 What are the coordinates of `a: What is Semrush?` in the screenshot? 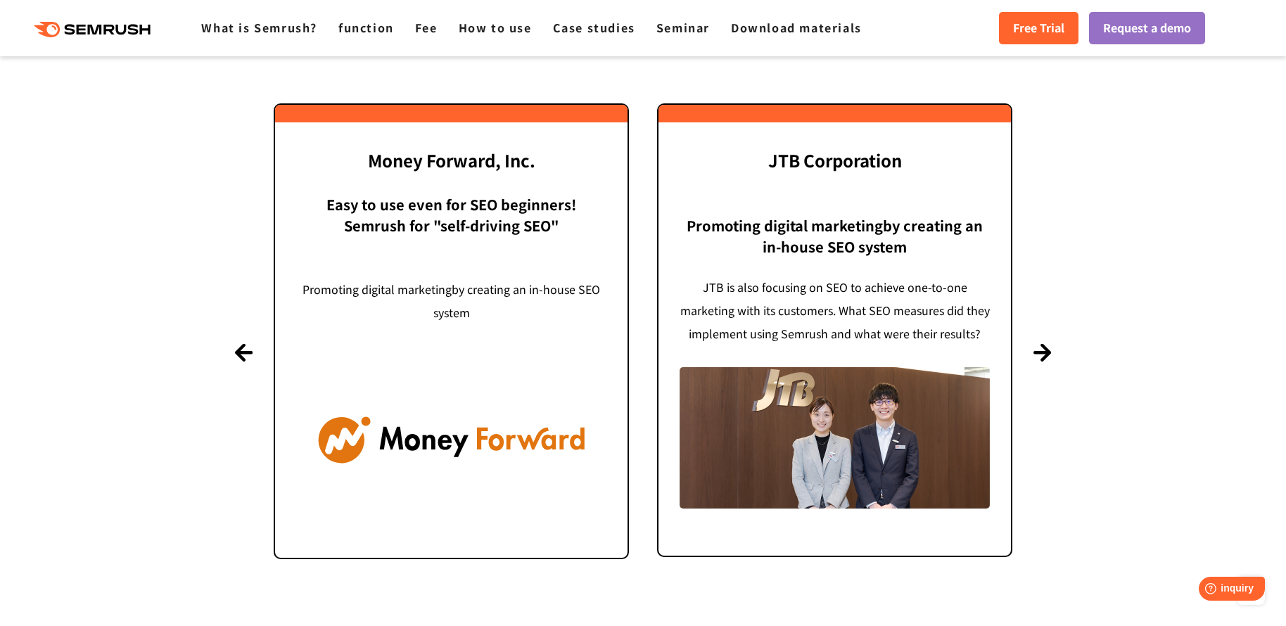 It's located at (259, 27).